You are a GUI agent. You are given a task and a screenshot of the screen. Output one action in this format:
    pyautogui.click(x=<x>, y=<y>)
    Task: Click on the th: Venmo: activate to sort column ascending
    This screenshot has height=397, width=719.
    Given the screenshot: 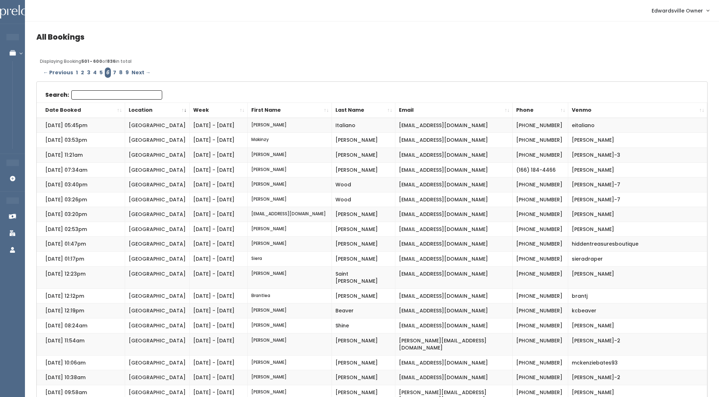 What is the action you would take?
    pyautogui.click(x=638, y=110)
    